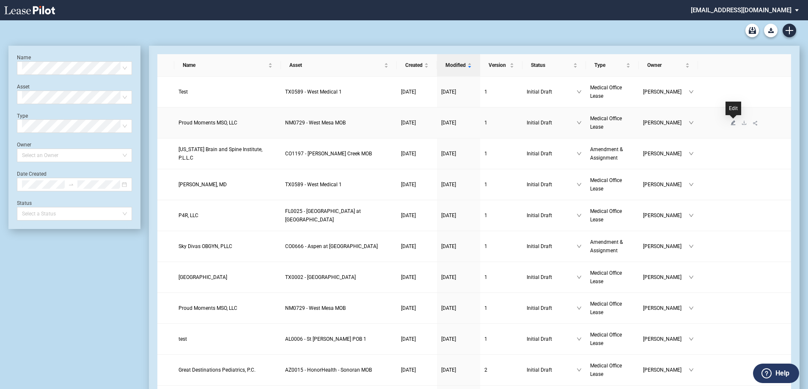 This screenshot has height=389, width=808. Describe the element at coordinates (554, 65) in the screenshot. I see `th: Status` at that location.